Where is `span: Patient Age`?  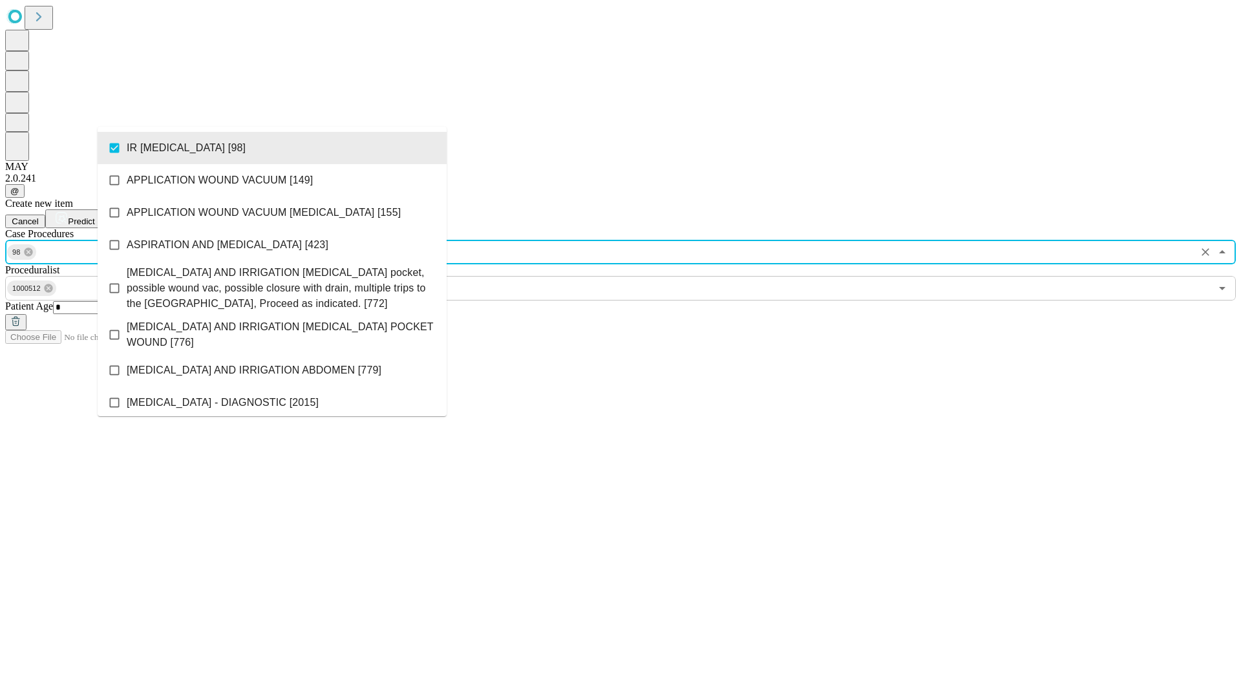
span: Patient Age is located at coordinates (29, 306).